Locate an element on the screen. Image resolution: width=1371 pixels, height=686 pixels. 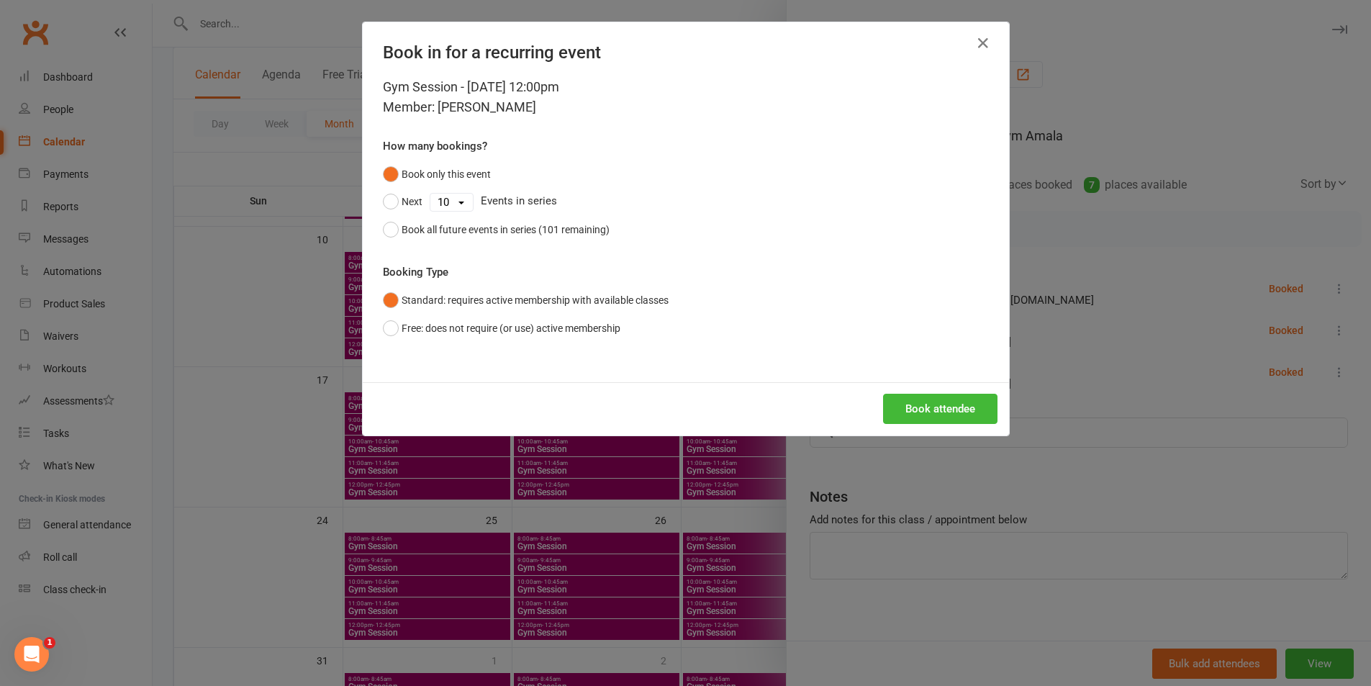
button: Free: does not require (or use) active membership is located at coordinates (502, 328).